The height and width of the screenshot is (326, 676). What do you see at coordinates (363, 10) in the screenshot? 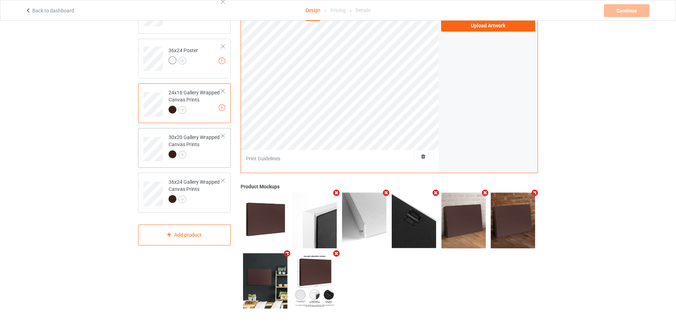
I see `div: Details` at bounding box center [363, 10].